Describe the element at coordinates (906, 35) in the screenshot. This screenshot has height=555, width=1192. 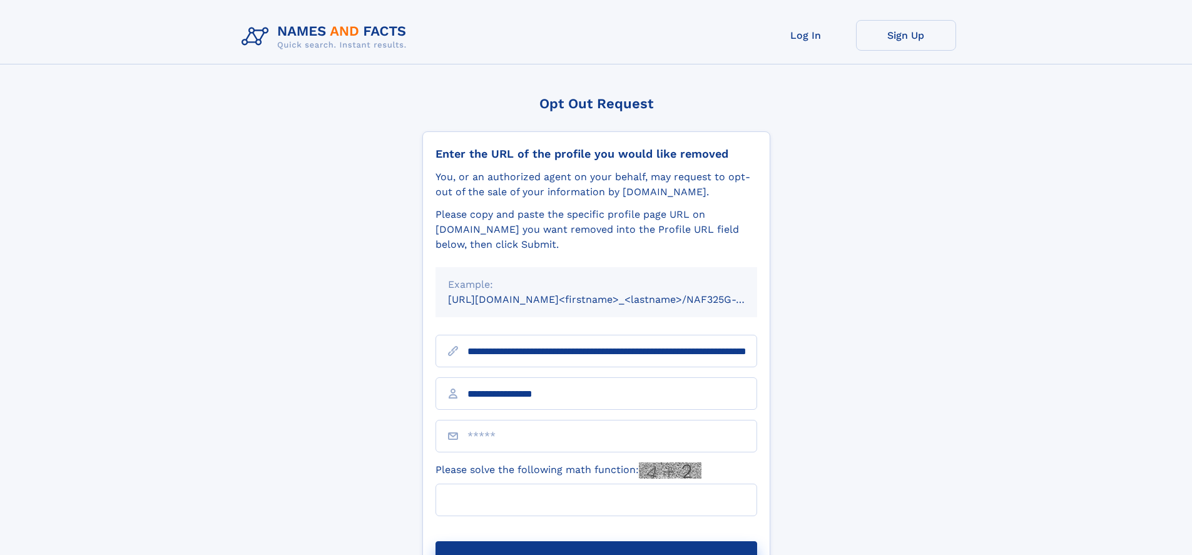
I see `a: Sign Up` at that location.